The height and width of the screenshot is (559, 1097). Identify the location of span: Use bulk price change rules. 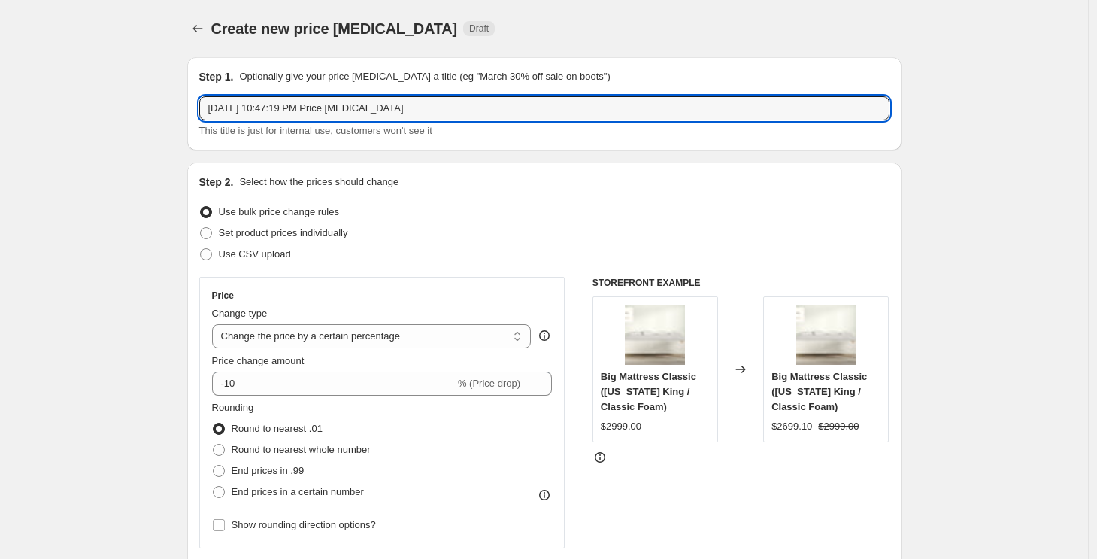
(279, 211).